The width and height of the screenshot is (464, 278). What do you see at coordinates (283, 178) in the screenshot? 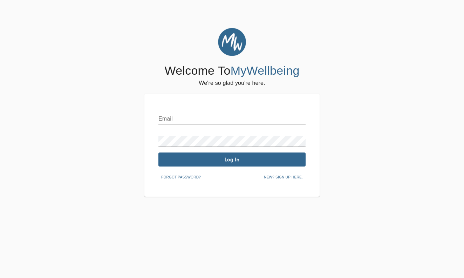
I see `button: New? Sign up here.` at bounding box center [283, 178].